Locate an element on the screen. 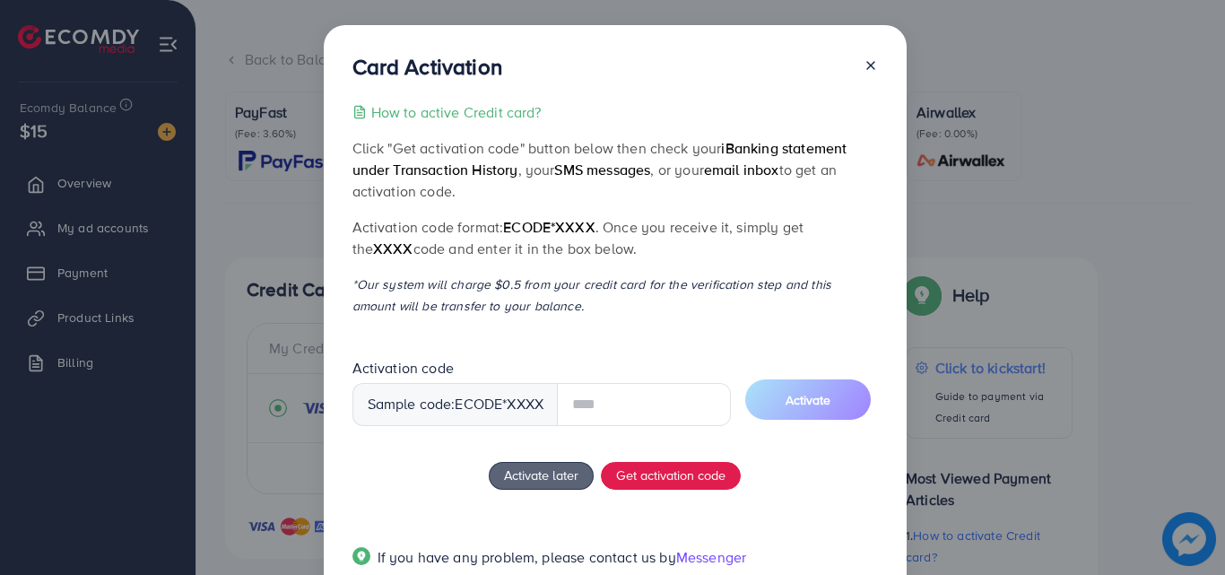 Image resolution: width=1225 pixels, height=575 pixels. span: Activate is located at coordinates (808, 400).